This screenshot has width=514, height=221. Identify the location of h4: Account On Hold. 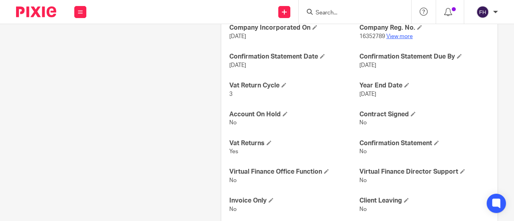
(294, 114).